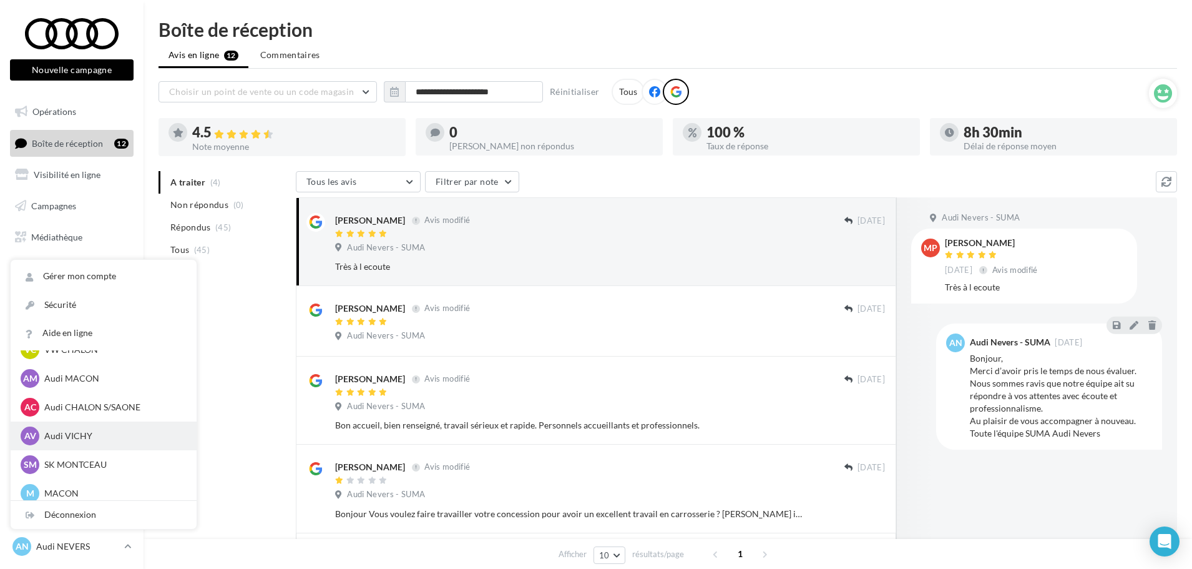 Image resolution: width=1192 pixels, height=569 pixels. I want to click on a: Gérer mon compte, so click(104, 276).